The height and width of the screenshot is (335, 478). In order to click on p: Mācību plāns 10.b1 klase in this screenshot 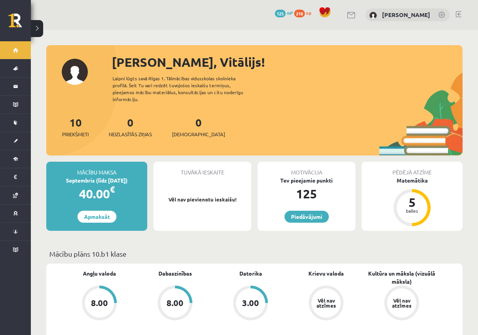, I will do `click(254, 253)`.